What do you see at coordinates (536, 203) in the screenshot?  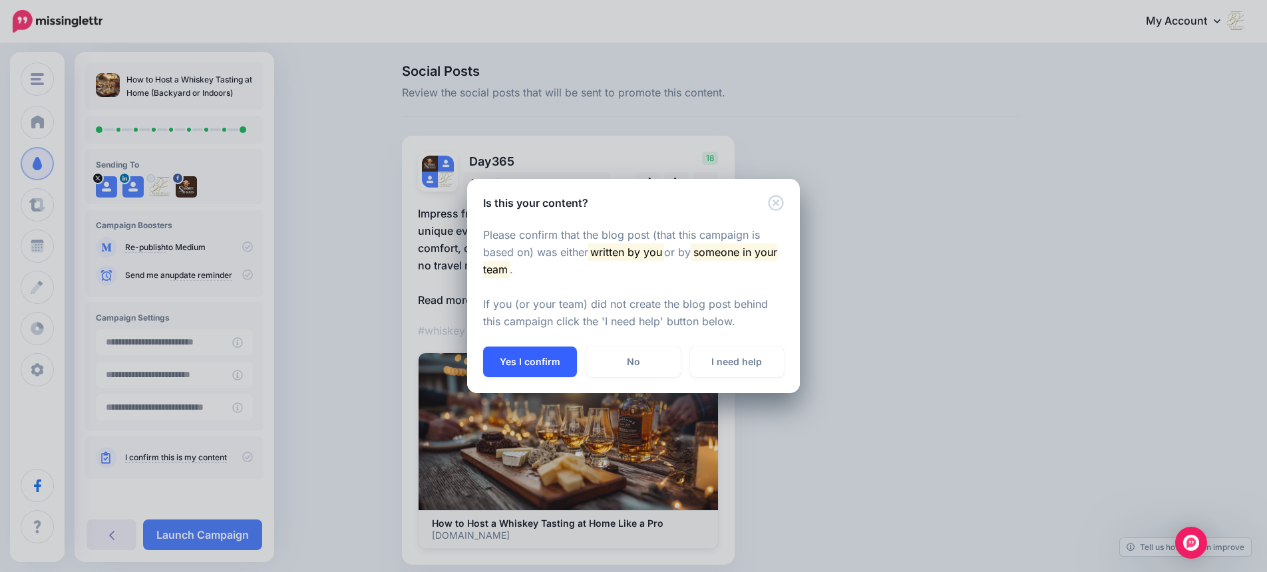 I see `h5: Is this your content?` at bounding box center [536, 203].